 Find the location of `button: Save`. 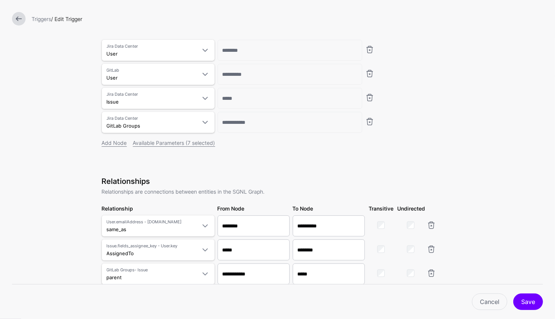

button: Save is located at coordinates (528, 302).